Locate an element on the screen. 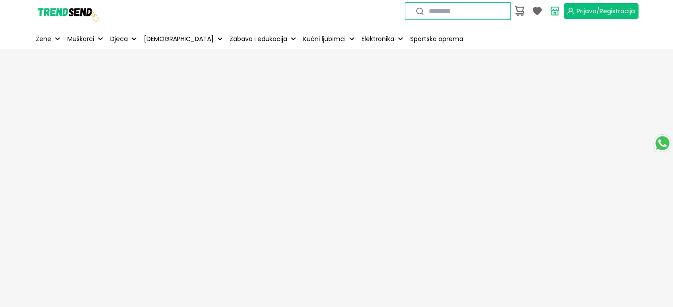  p: Djeca is located at coordinates (119, 39).